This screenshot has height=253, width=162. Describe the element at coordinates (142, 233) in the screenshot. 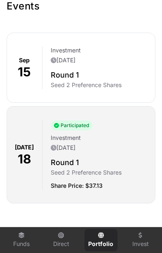

I see `div: Chat Widget` at that location.